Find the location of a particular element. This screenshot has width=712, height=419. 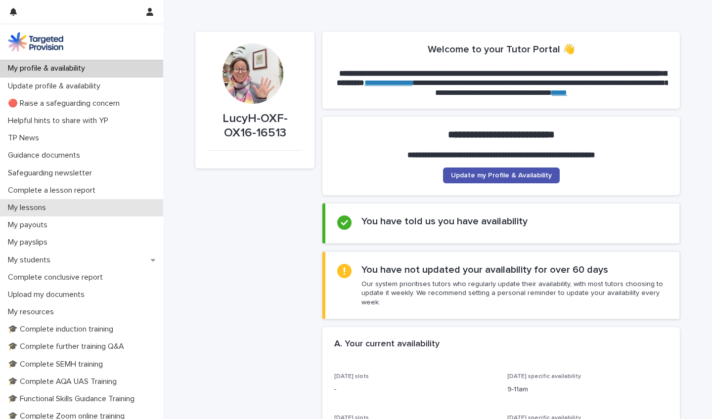

h2: You have not updated your availability for over 60 days is located at coordinates (484, 270).